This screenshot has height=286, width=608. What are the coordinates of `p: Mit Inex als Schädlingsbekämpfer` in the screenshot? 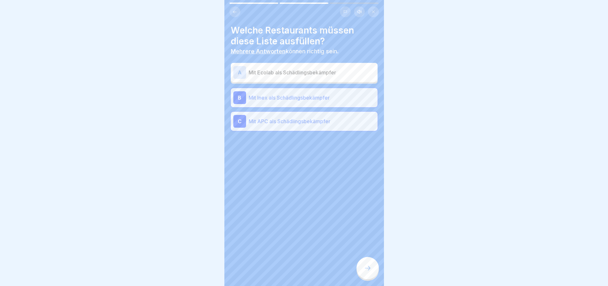 It's located at (312, 98).